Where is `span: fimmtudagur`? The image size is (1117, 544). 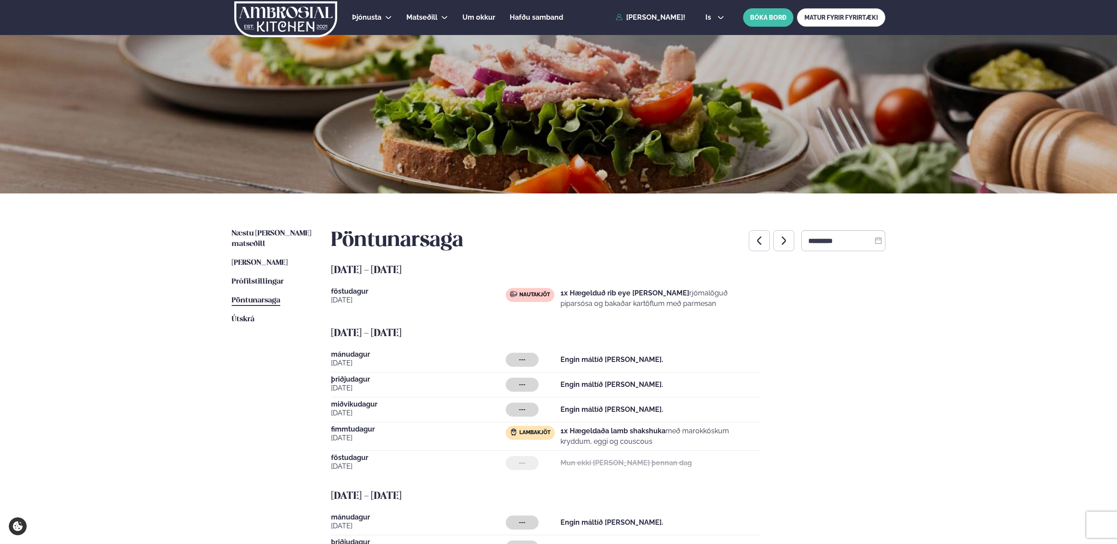
span: fimmtudagur is located at coordinates (418, 430).